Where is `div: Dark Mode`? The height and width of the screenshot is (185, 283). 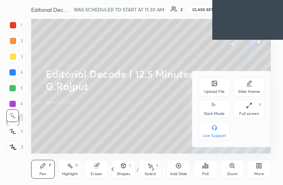 div: Dark Mode is located at coordinates (214, 114).